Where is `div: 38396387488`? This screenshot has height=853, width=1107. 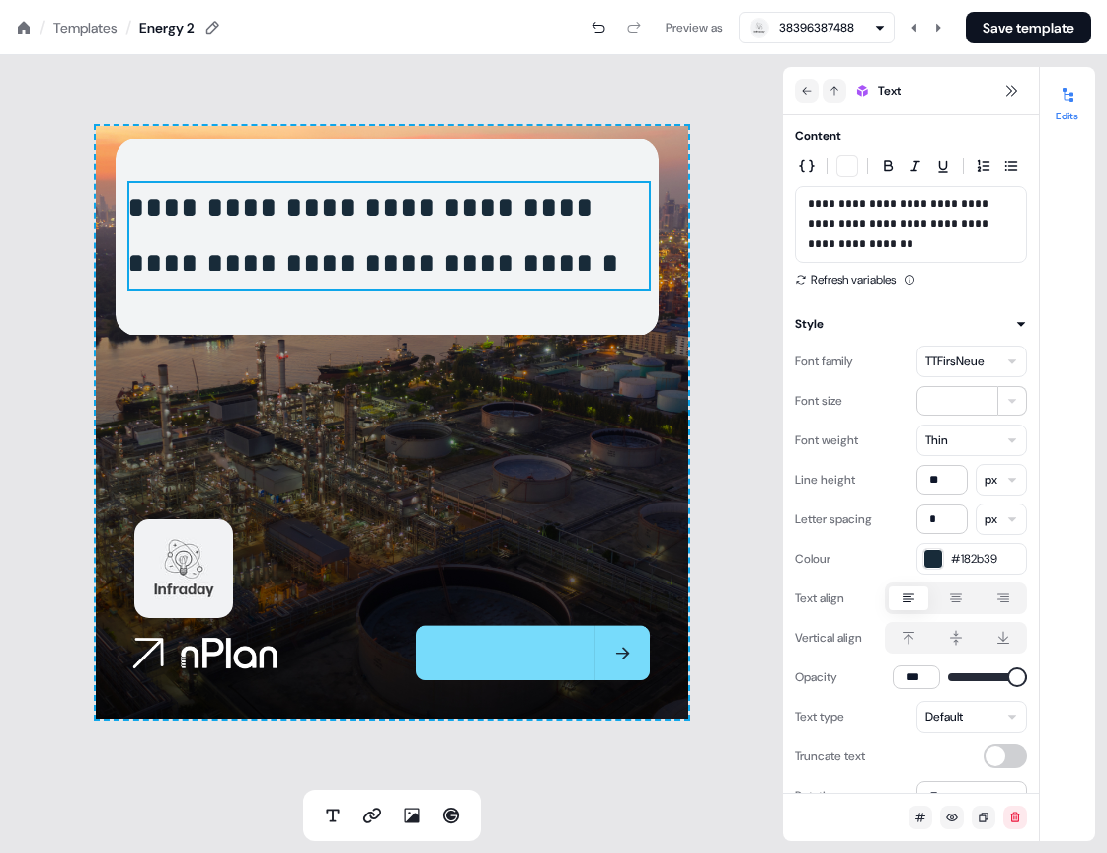
div: 38396387488 is located at coordinates (817, 28).